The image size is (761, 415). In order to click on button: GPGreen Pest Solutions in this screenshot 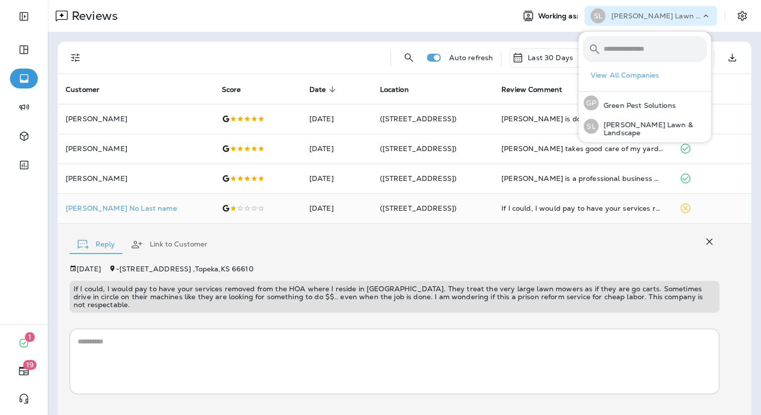, I will do `click(645, 103)`.